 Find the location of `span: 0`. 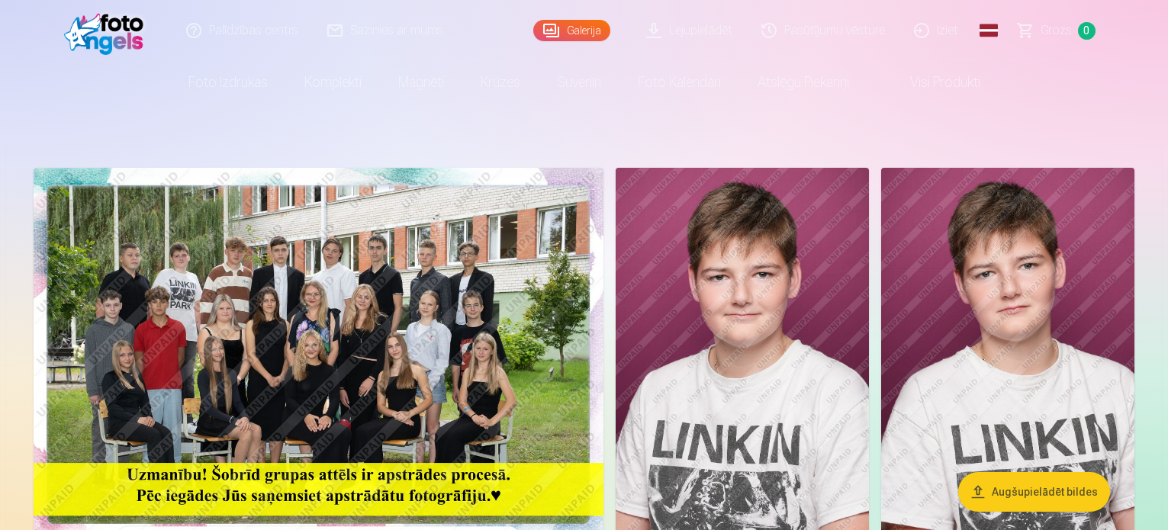

span: 0 is located at coordinates (1086, 31).